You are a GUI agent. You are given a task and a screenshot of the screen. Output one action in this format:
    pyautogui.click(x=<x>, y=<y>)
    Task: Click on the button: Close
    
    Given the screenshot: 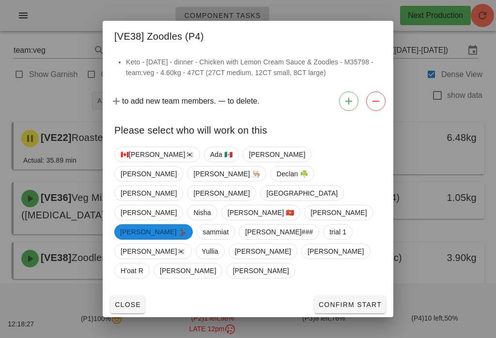 What is the action you would take?
    pyautogui.click(x=127, y=305)
    